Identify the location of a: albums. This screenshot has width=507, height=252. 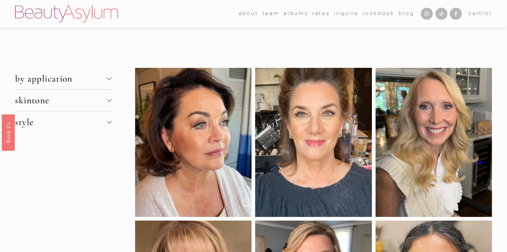
(296, 14).